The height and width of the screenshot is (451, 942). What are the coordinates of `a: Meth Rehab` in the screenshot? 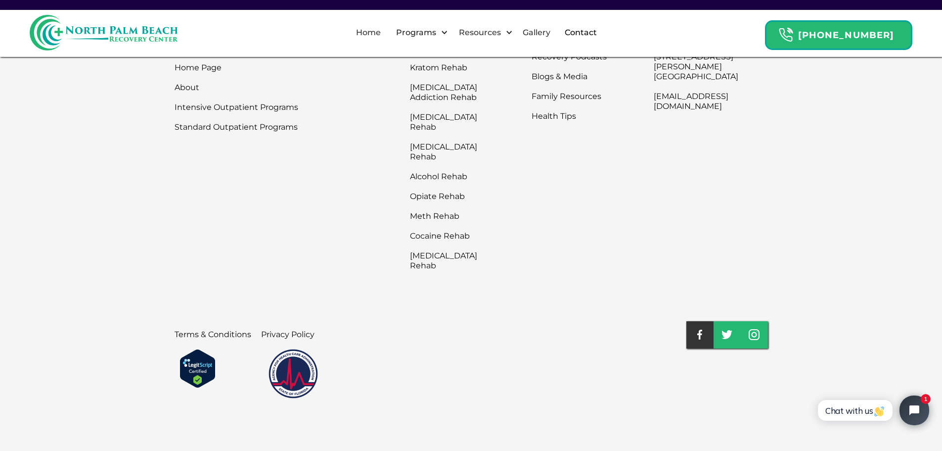 It's located at (452, 216).